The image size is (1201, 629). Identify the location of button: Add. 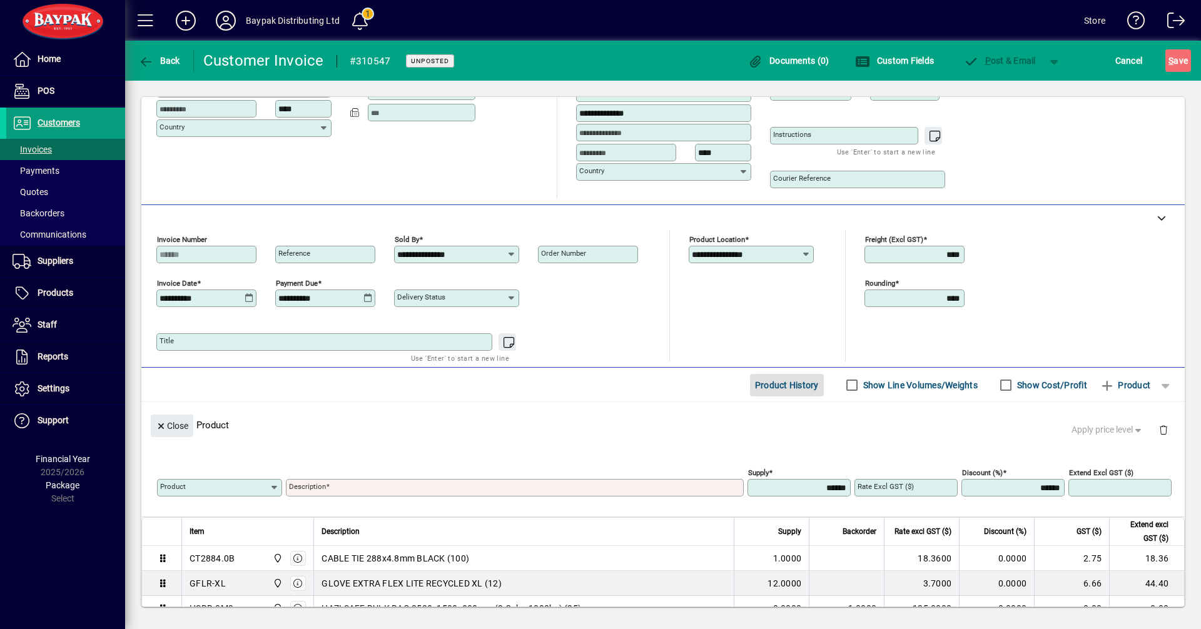
(186, 21).